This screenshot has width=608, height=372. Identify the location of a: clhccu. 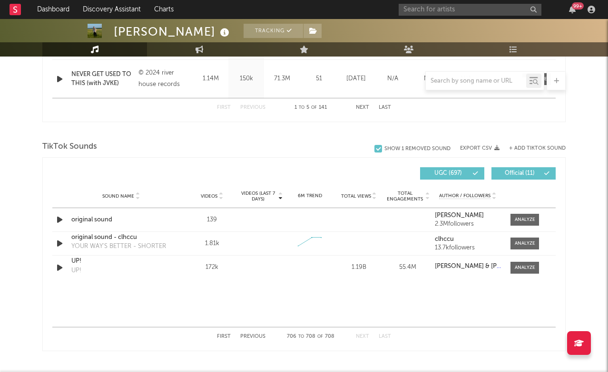
(468, 240).